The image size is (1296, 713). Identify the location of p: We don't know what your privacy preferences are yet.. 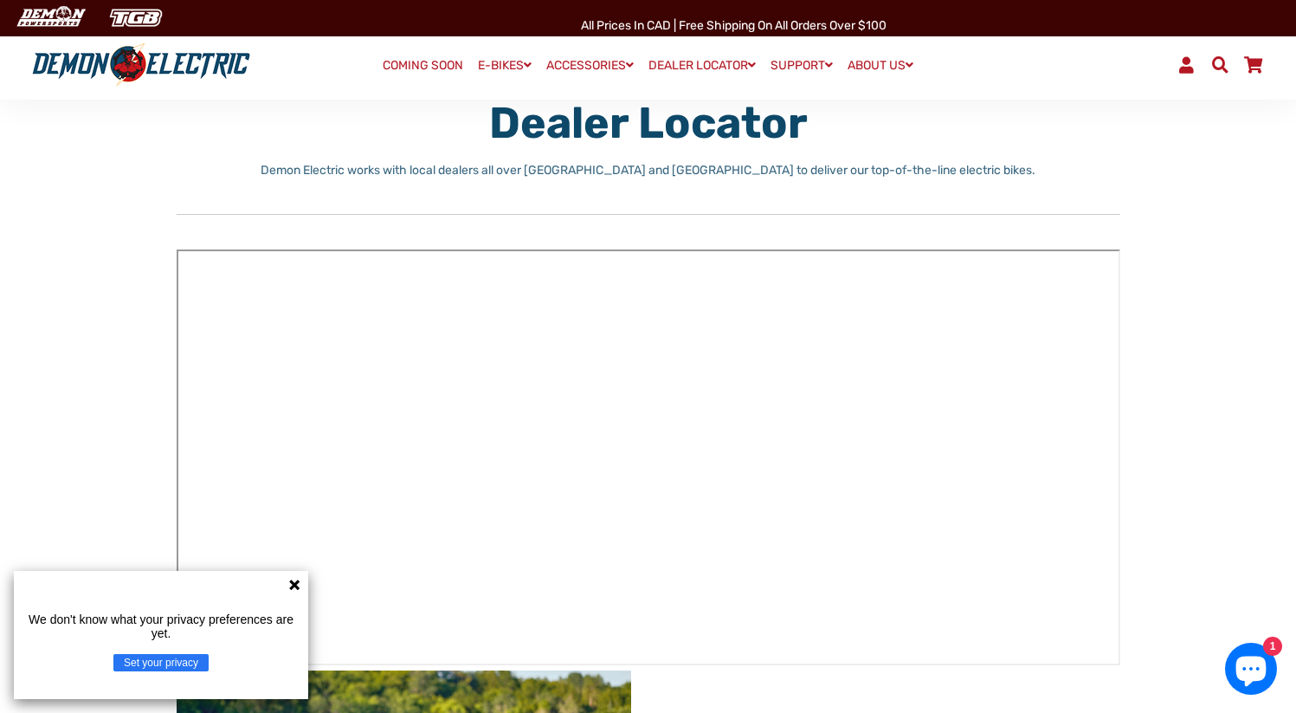
(161, 626).